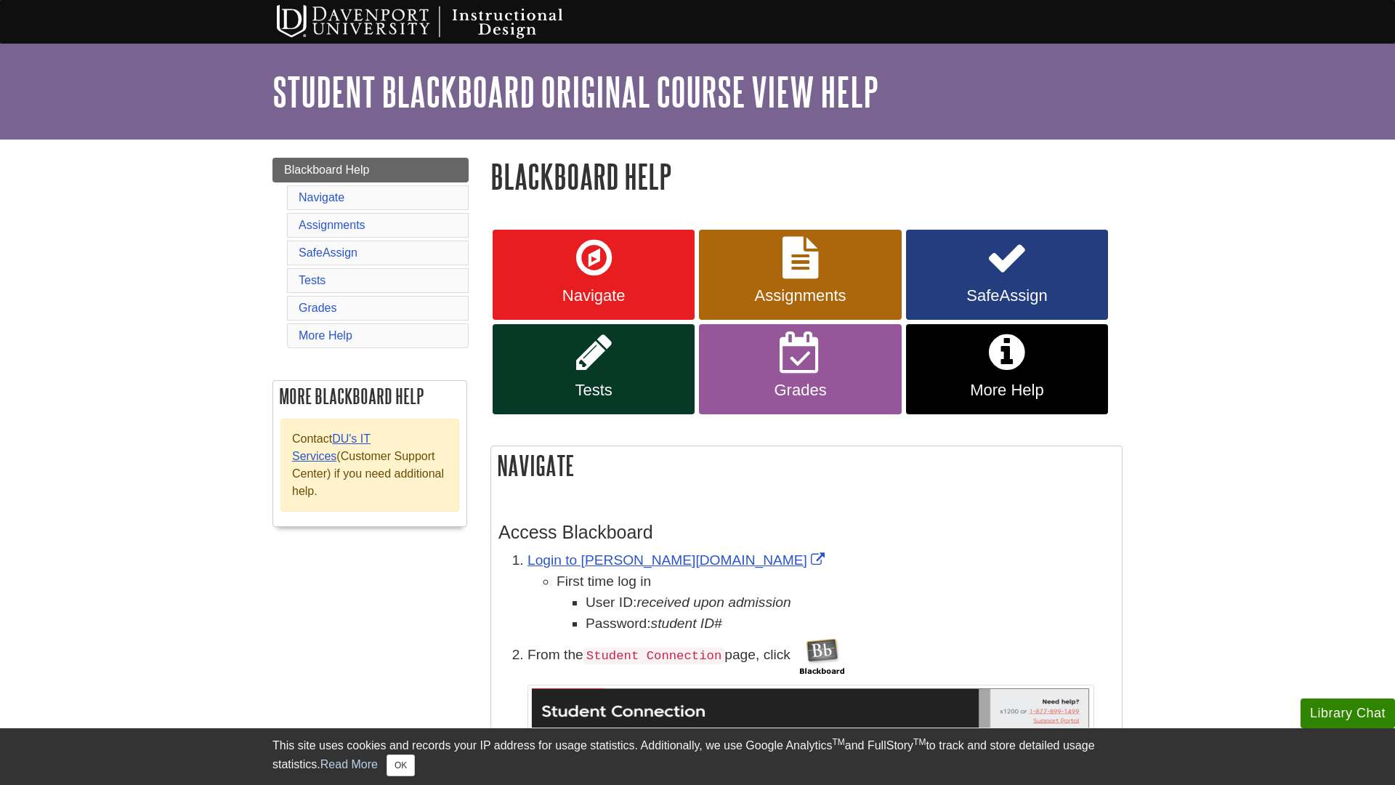  What do you see at coordinates (807, 532) in the screenshot?
I see `h3: Access Blackboard` at bounding box center [807, 532].